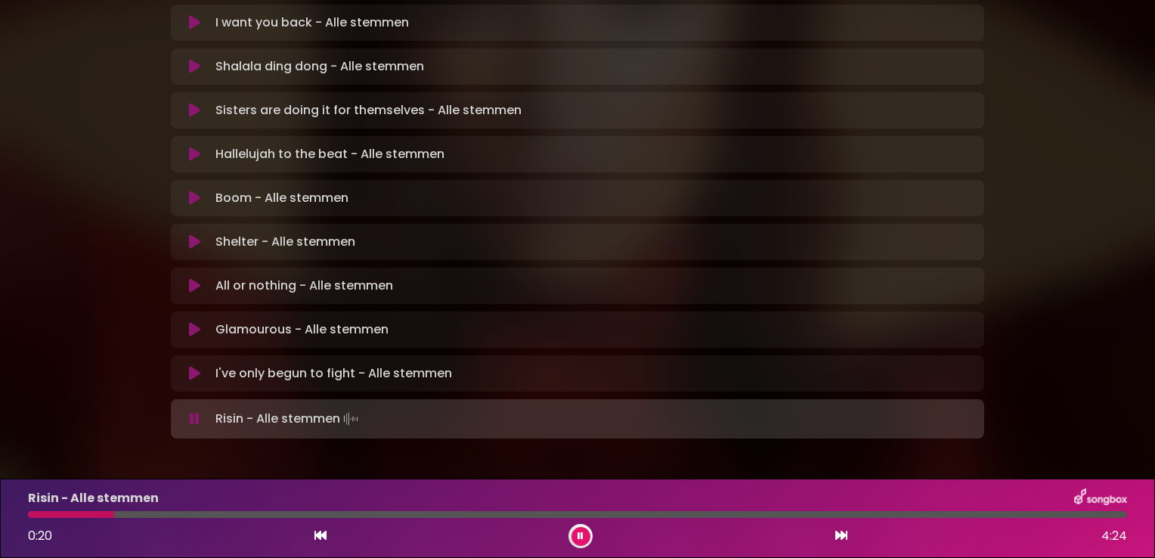 The width and height of the screenshot is (1155, 558). I want to click on p: Sisters are doing it for themselves - Alle stemmen, so click(368, 110).